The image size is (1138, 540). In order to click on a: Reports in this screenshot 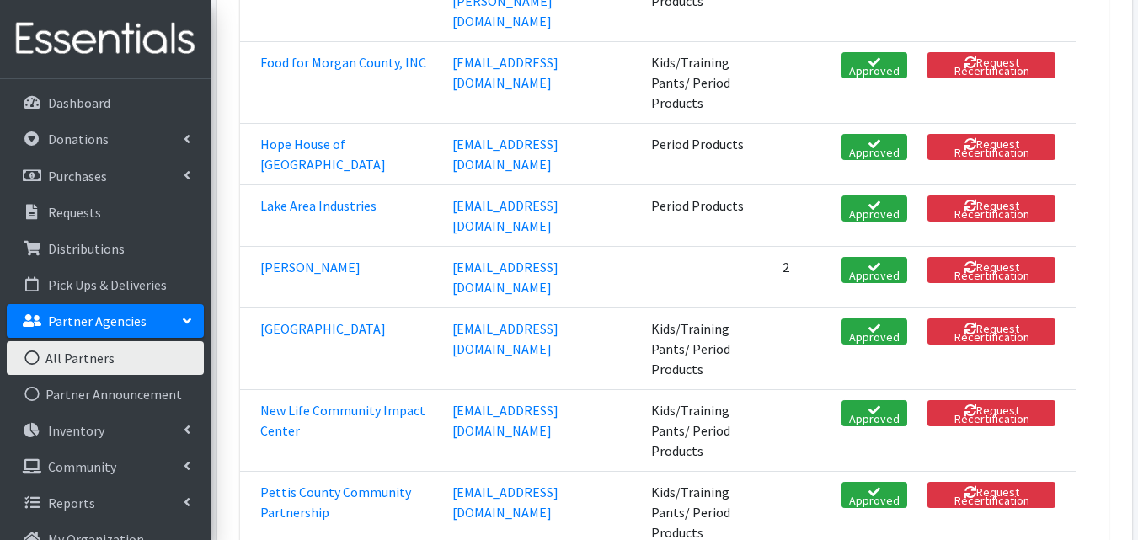, I will do `click(105, 503)`.